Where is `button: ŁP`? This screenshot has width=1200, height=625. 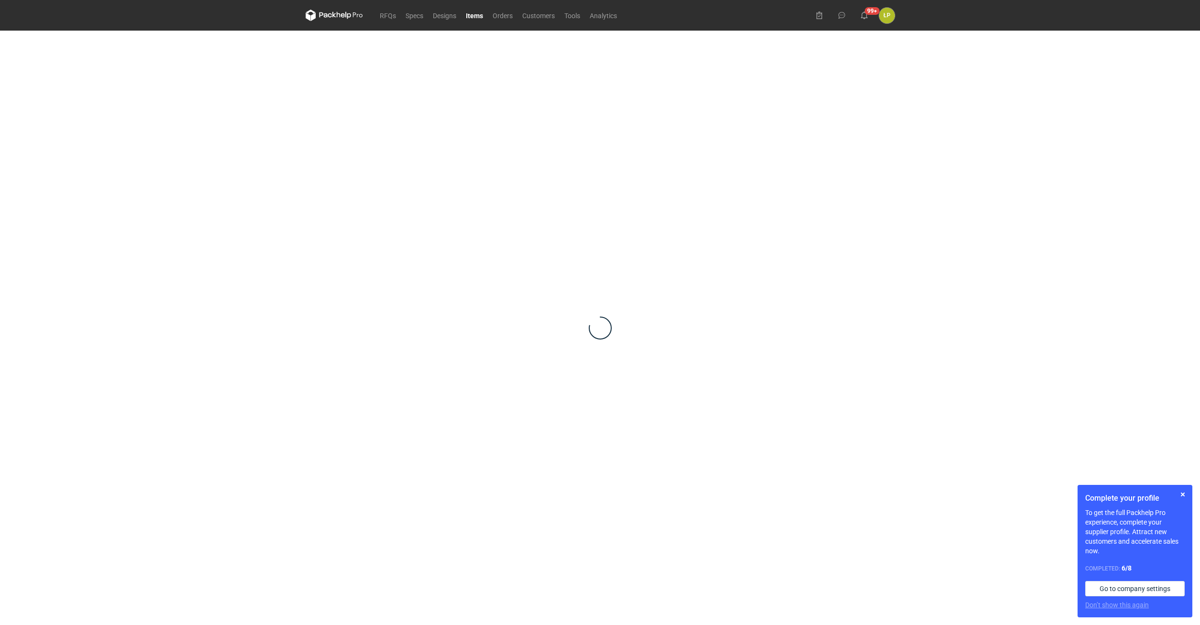
button: ŁP is located at coordinates (886, 15).